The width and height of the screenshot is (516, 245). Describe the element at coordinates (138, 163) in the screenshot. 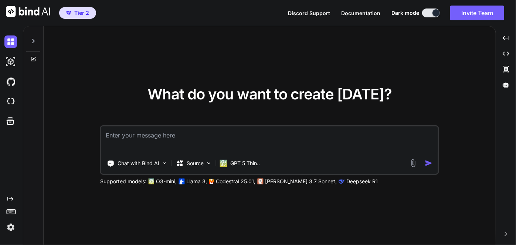

I see `p: Chat with Bind AI` at that location.